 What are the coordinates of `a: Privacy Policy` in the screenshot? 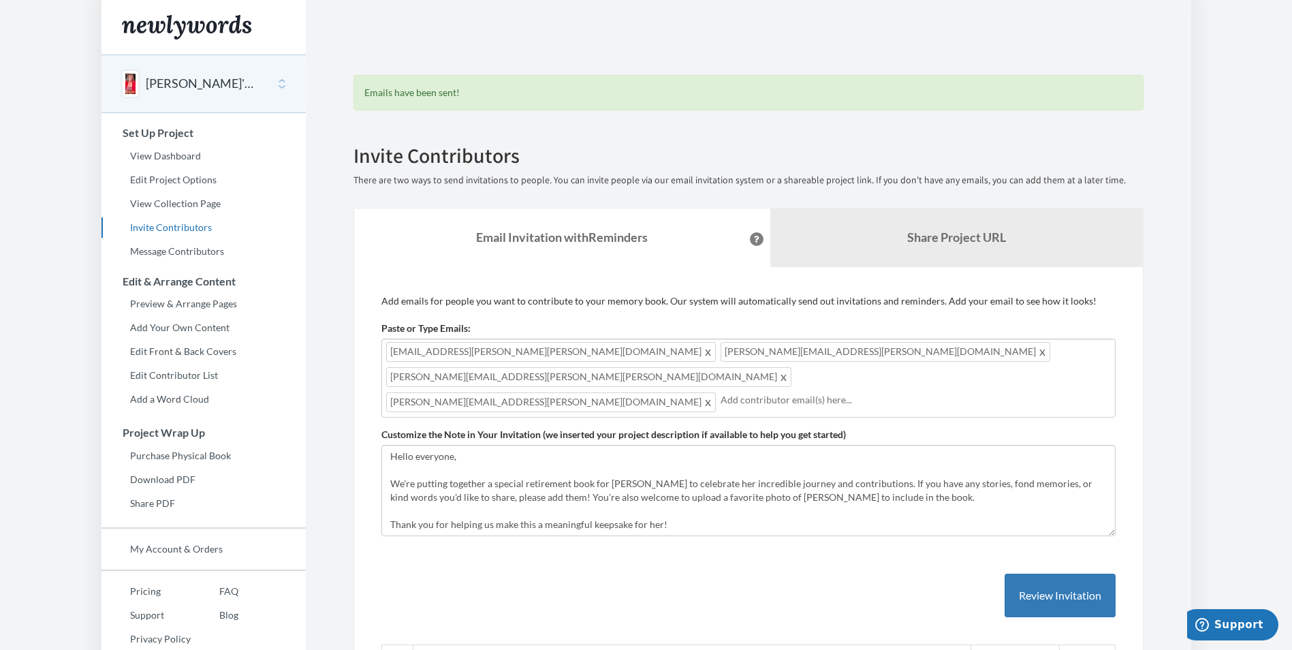 It's located at (146, 639).